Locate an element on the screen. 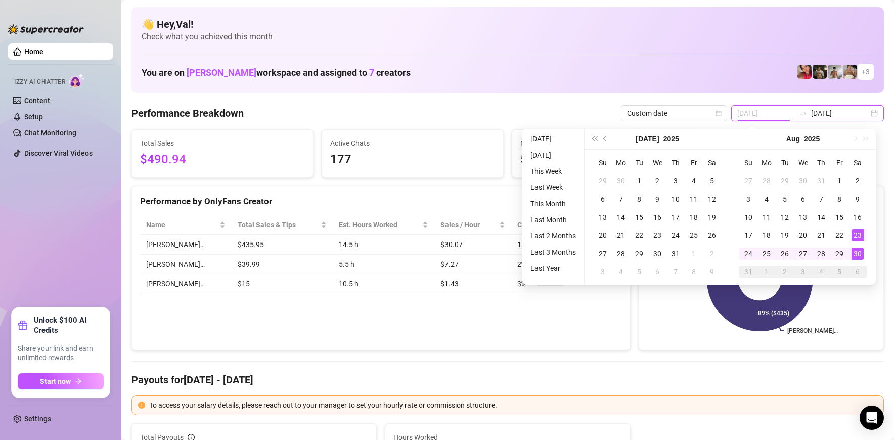 The height and width of the screenshot is (440, 894). div: Performance by OnlyFans Creator is located at coordinates (381, 201).